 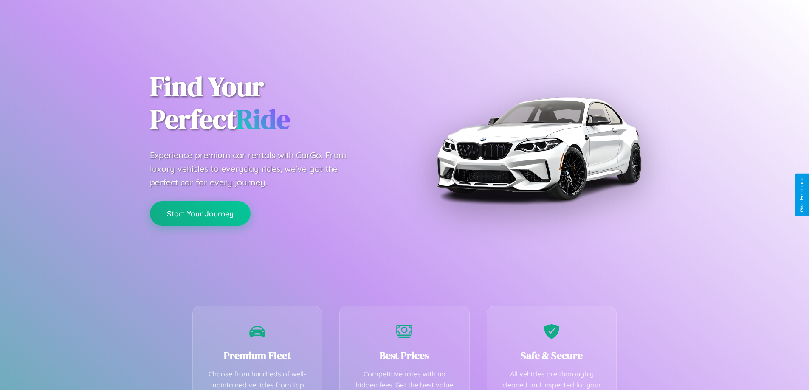 What do you see at coordinates (801, 195) in the screenshot?
I see `div: Give Feedback` at bounding box center [801, 195].